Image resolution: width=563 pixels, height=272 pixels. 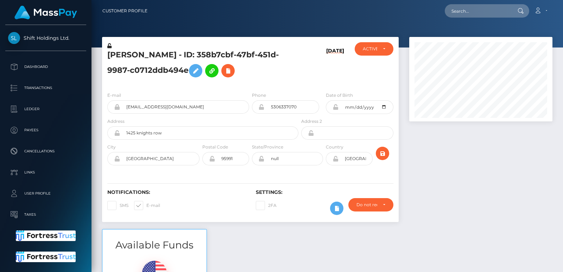 I want to click on span: Shift Holdings Ltd., so click(x=46, y=38).